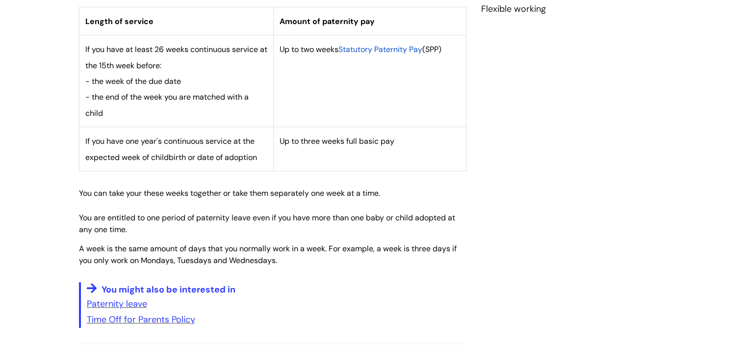 The height and width of the screenshot is (345, 746). What do you see at coordinates (268, 254) in the screenshot?
I see `span: A week is the same amount of days that you normally work in a week. For example, a week is three ...` at bounding box center [268, 254].